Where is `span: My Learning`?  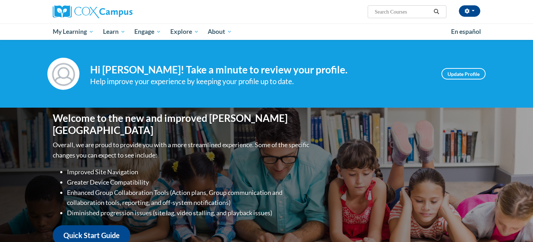
span: My Learning is located at coordinates (73, 32).